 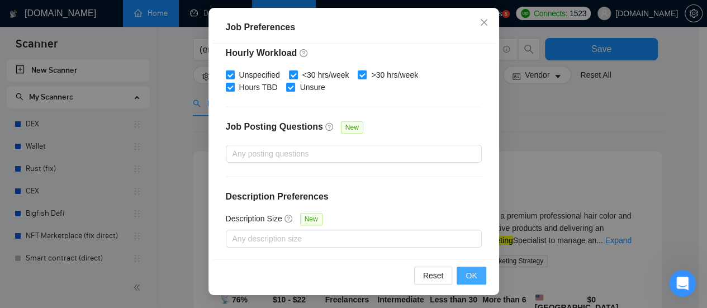 I want to click on h4: Description Preferences, so click(x=354, y=197).